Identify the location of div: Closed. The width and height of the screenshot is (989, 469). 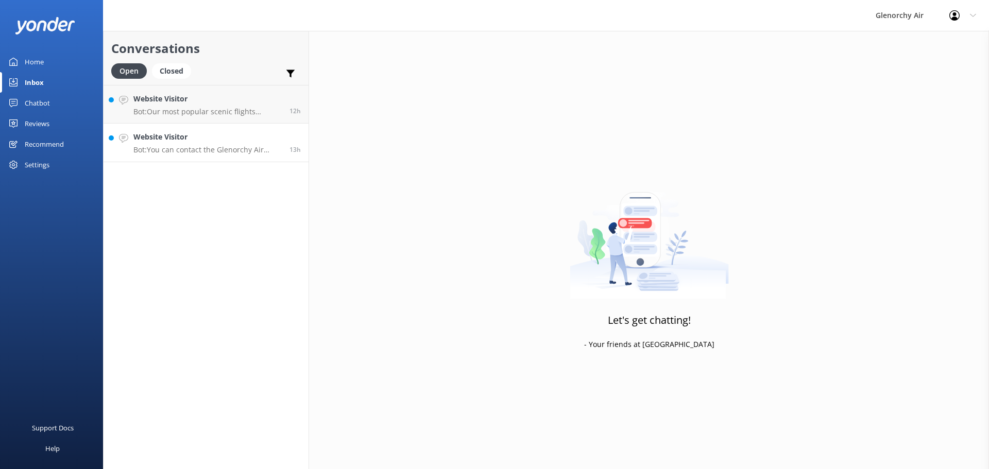
(172, 71).